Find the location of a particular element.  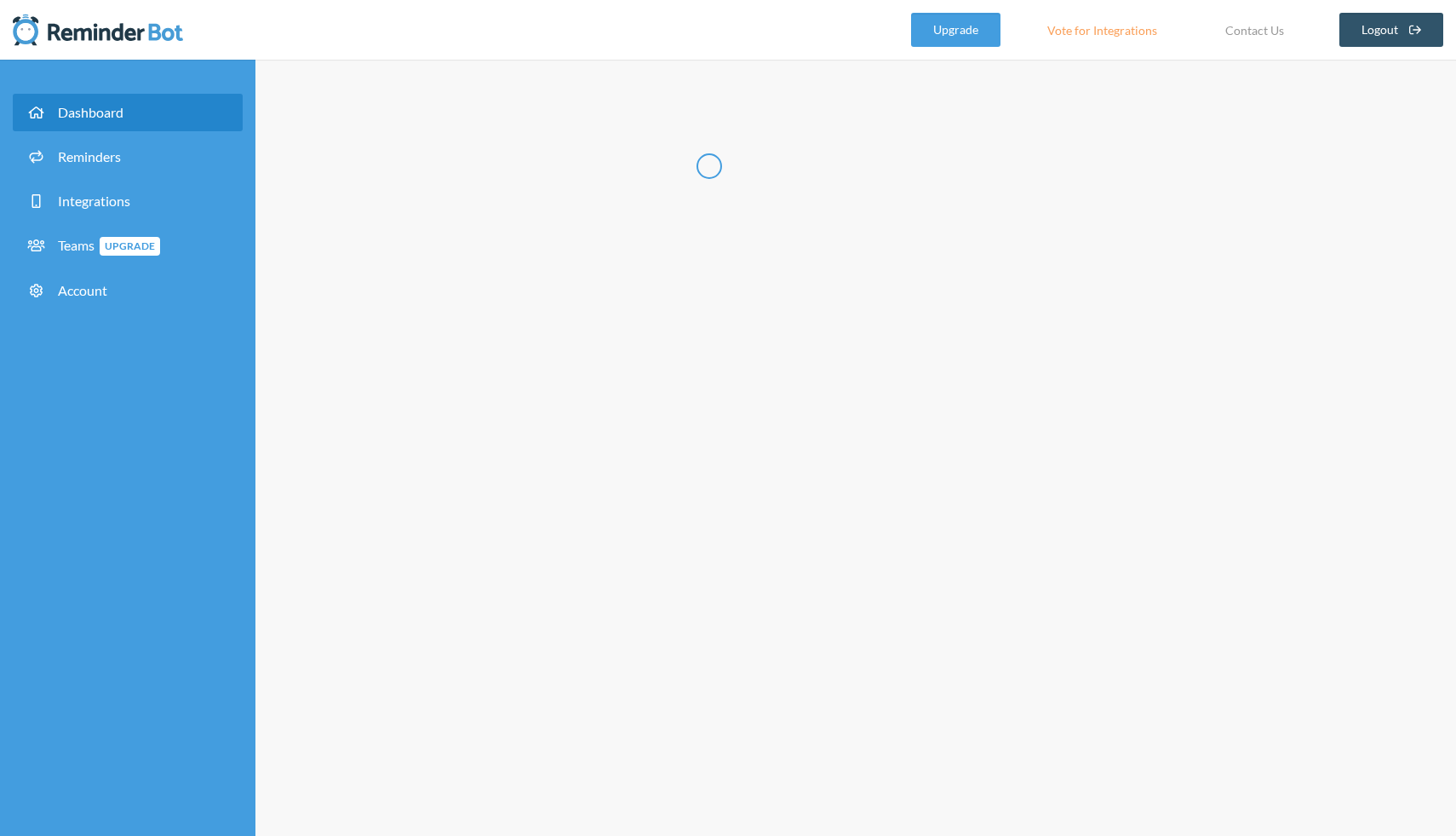

a: Reminders is located at coordinates (128, 156).